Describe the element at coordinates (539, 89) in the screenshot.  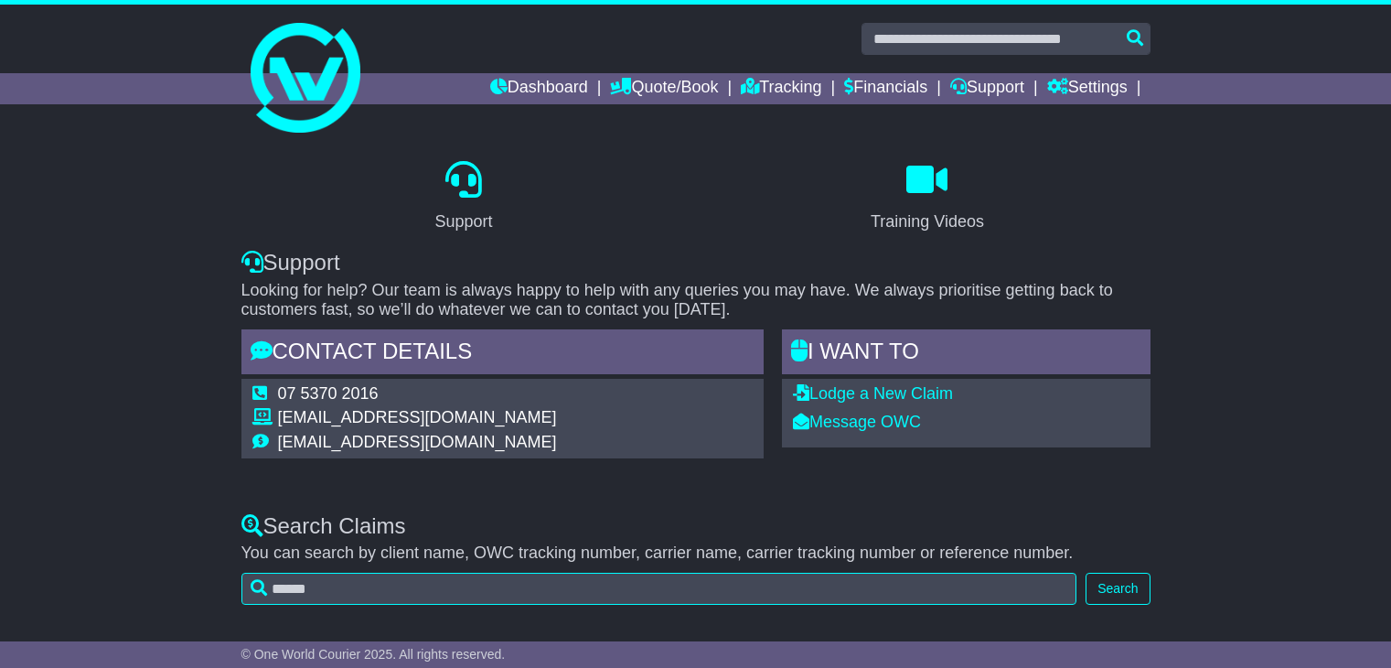
I see `a: Dashboard` at that location.